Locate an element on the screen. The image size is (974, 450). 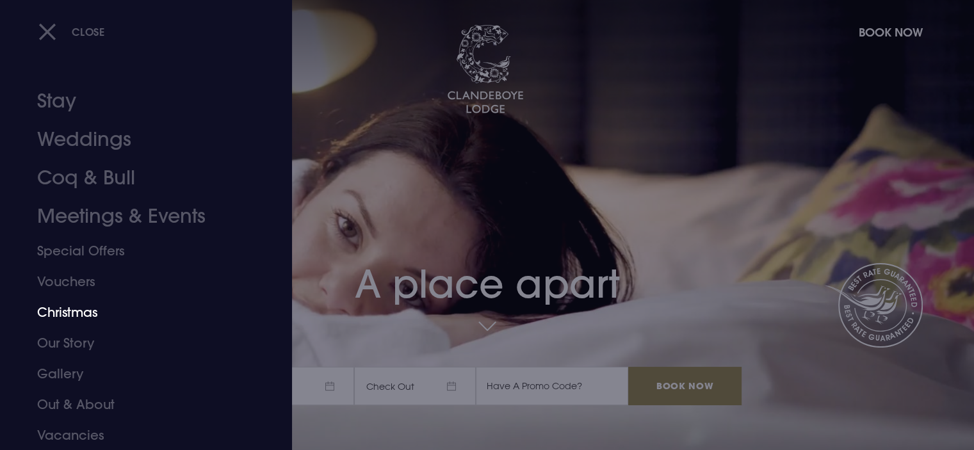
a: Coq & Bull is located at coordinates (138, 178).